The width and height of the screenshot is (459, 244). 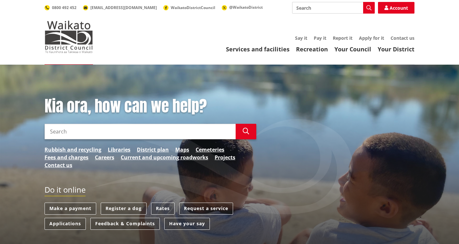 I want to click on a: Account, so click(x=396, y=8).